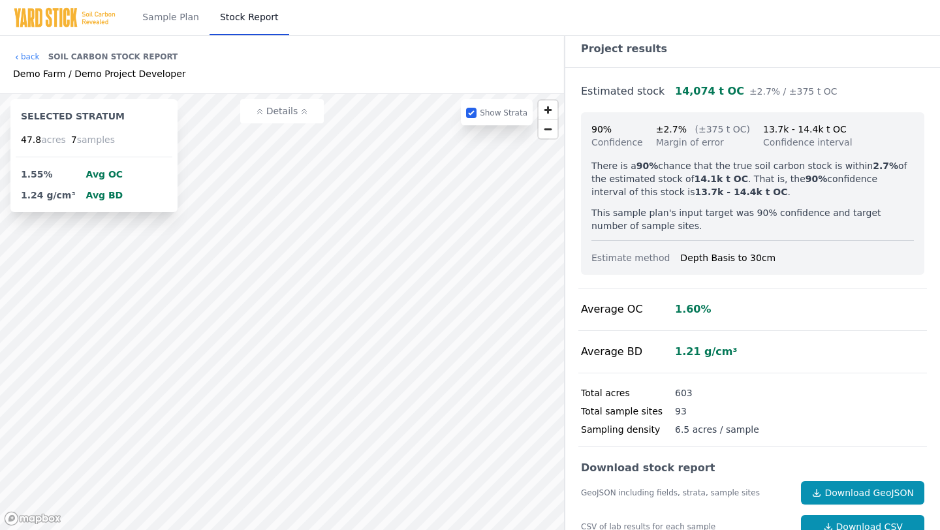  What do you see at coordinates (33, 519) in the screenshot?
I see `a: Mapbox logo` at bounding box center [33, 519].